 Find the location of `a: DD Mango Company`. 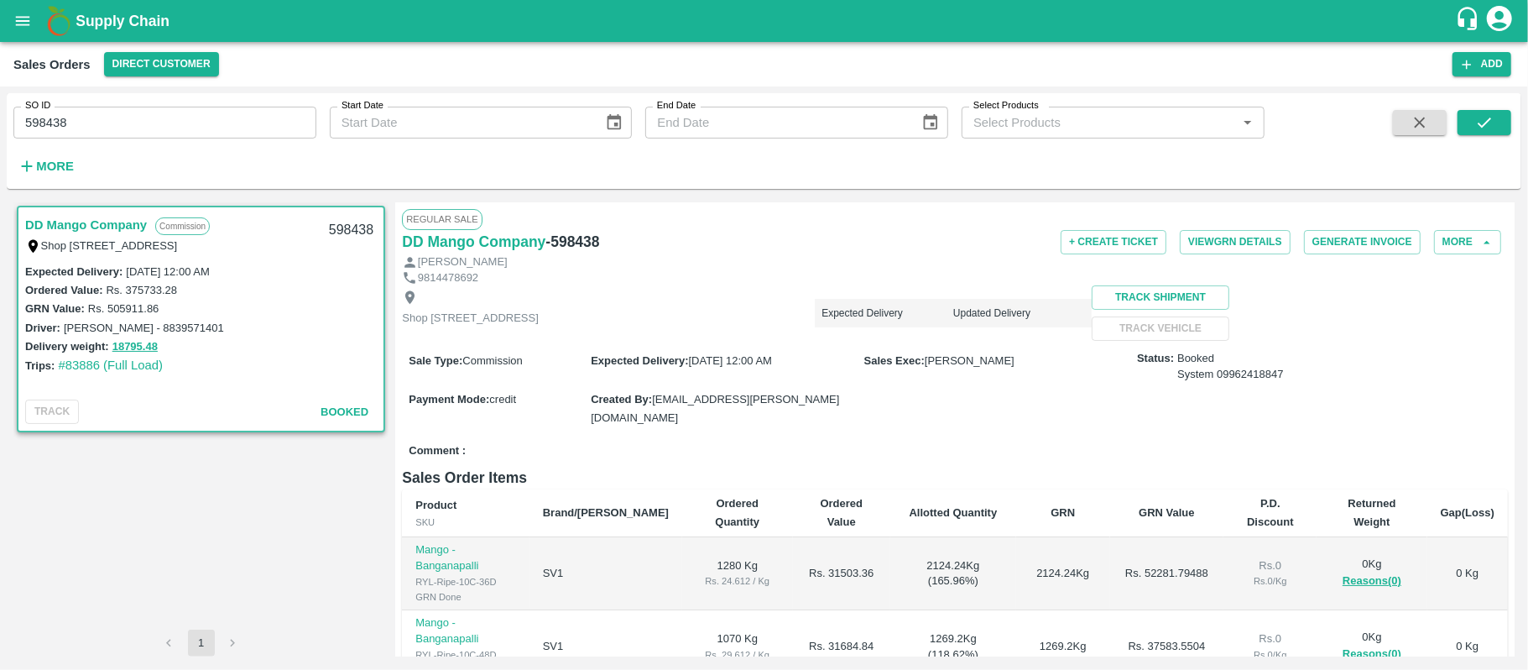

a: DD Mango Company is located at coordinates (86, 225).